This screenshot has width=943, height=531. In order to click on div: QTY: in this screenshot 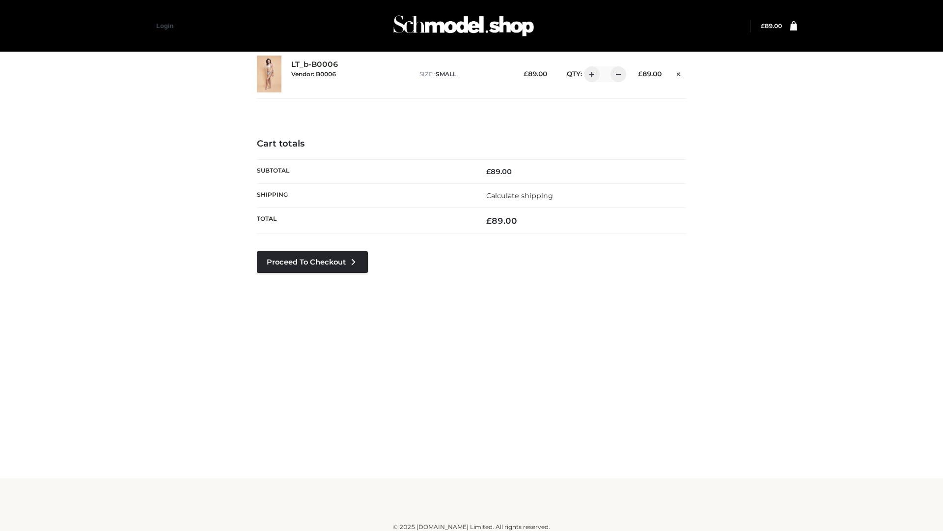, I will do `click(590, 74)`.